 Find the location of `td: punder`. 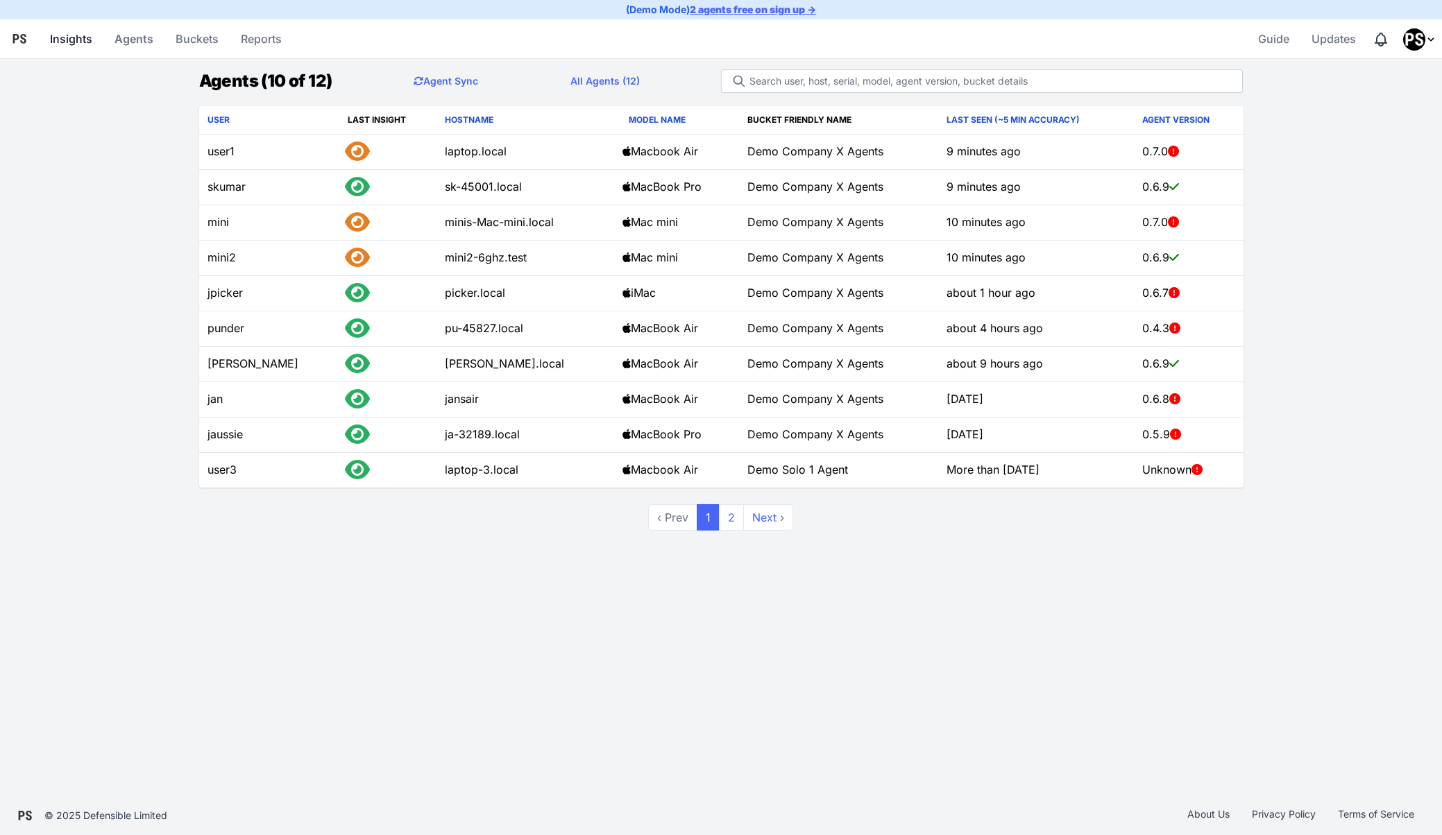

td: punder is located at coordinates (269, 329).